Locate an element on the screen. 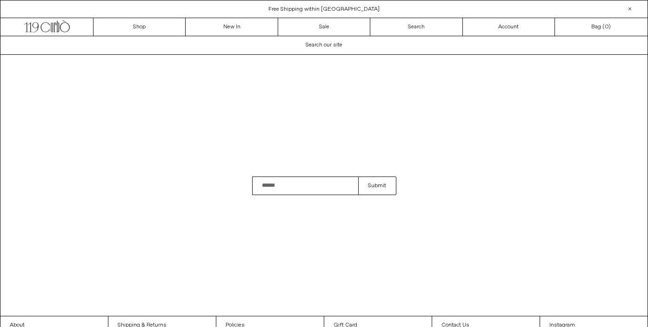 This screenshot has height=327, width=648. a: Account is located at coordinates (509, 27).